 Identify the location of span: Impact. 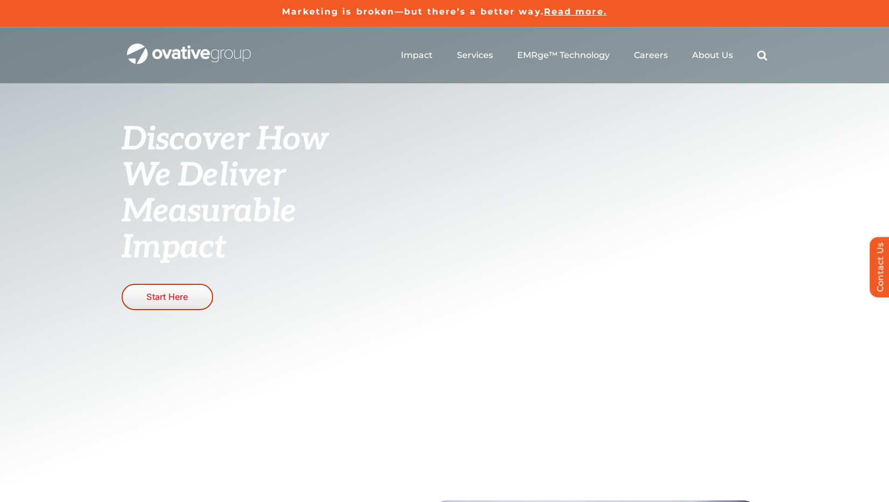
(416, 55).